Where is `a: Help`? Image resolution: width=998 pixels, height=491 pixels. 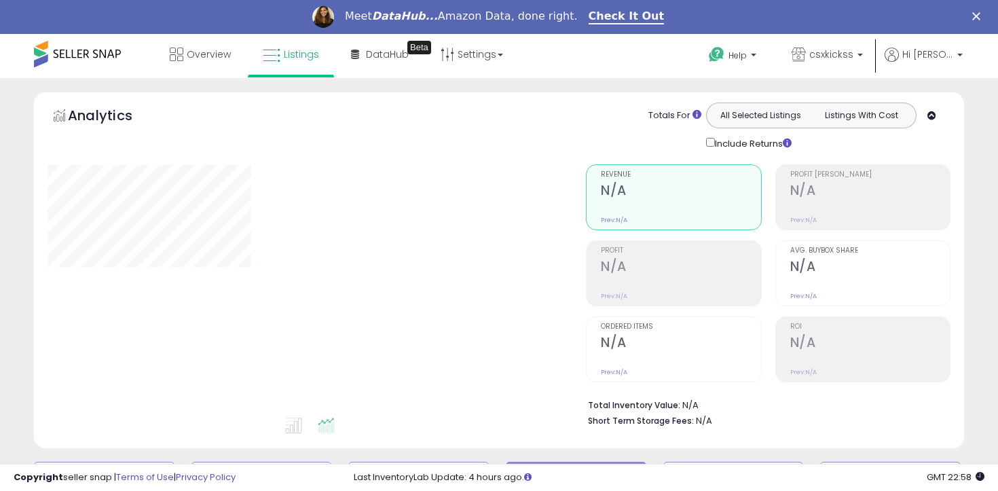
a: Help is located at coordinates (734, 57).